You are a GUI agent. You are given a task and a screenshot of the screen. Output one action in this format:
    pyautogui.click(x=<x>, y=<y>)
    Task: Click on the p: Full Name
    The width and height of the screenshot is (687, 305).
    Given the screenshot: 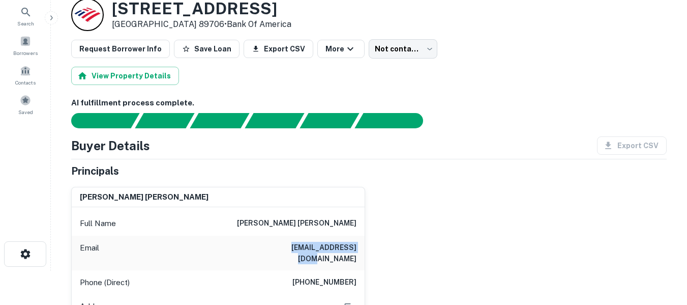 What is the action you would take?
    pyautogui.click(x=98, y=223)
    